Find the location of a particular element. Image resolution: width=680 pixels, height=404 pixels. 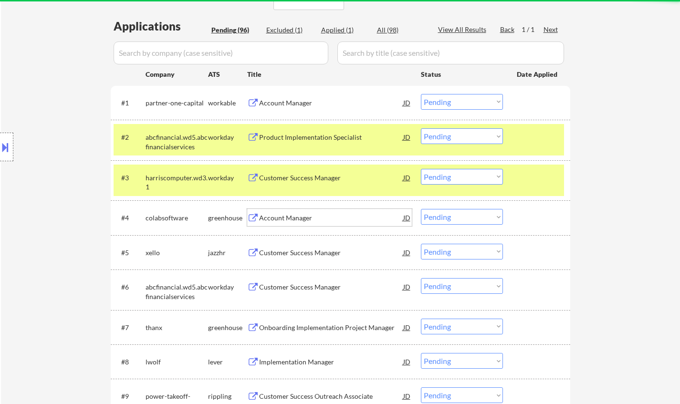

div: harriscomputer.wd3.1 is located at coordinates (177, 182).